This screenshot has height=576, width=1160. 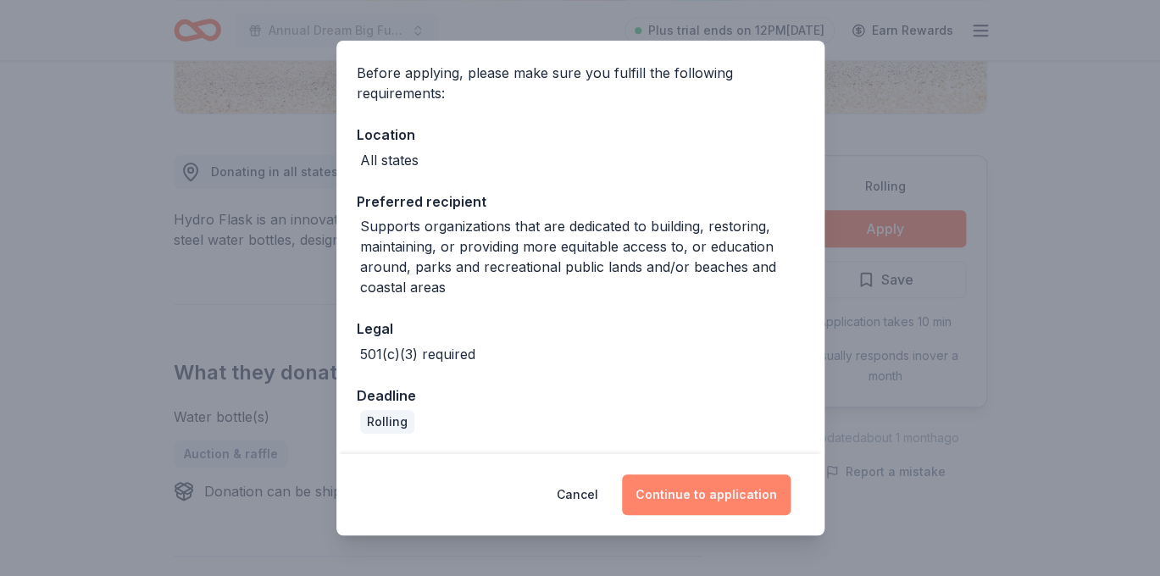 What do you see at coordinates (580, 83) in the screenshot?
I see `div: Before applying, please make sure you fulfill the following requirements:` at bounding box center [580, 83].